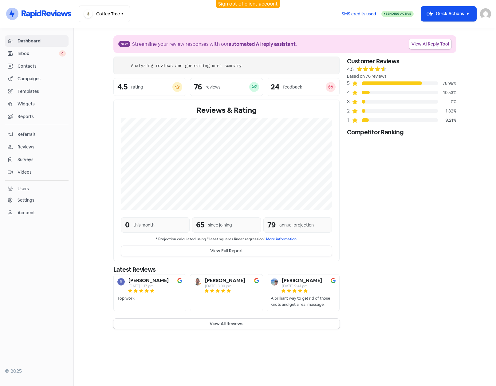  What do you see at coordinates (37, 79) in the screenshot?
I see `a: Campaigns` at bounding box center [37, 79].